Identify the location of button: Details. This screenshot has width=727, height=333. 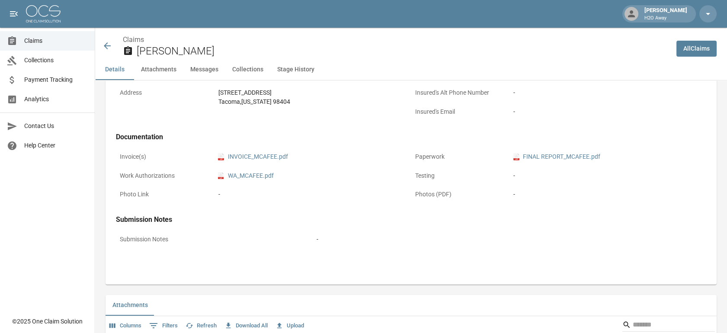
(115, 70).